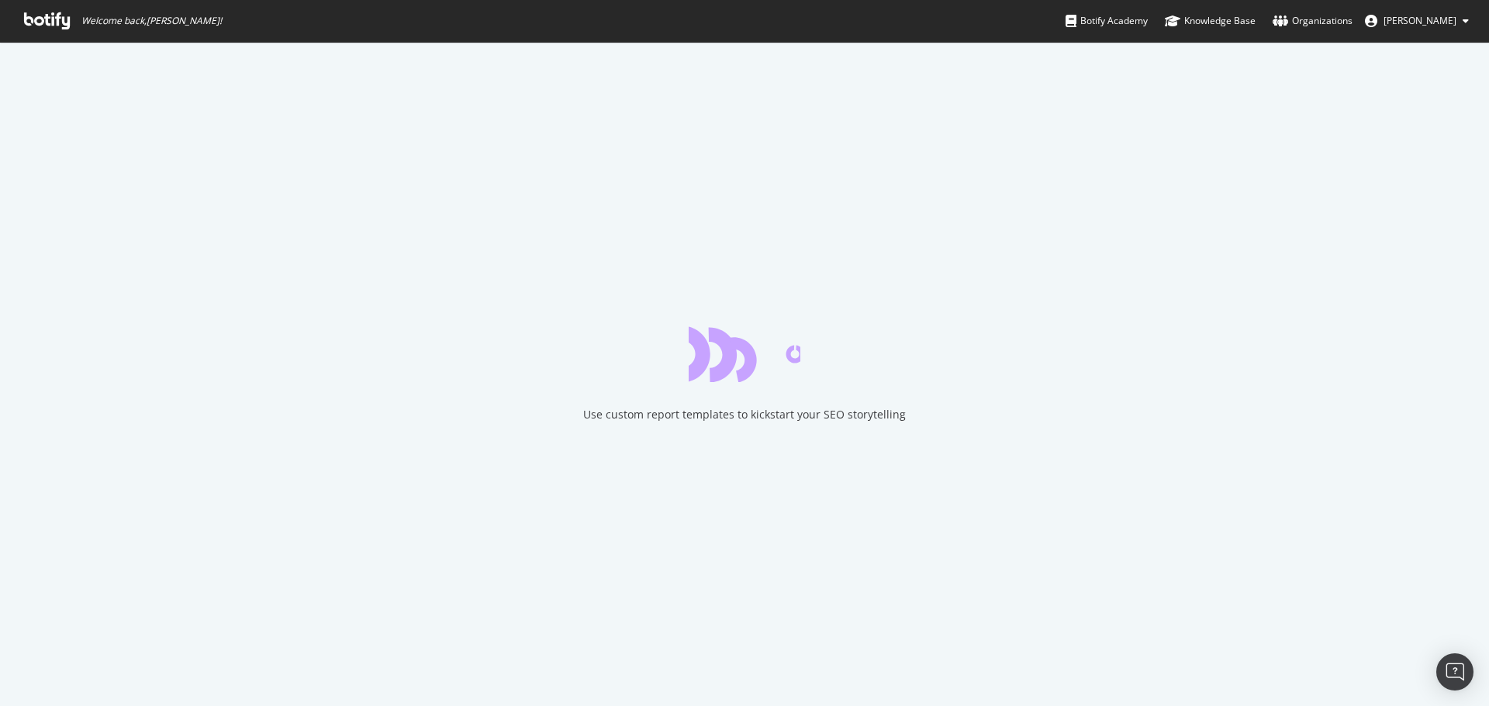 Image resolution: width=1489 pixels, height=706 pixels. I want to click on span: Antonin Anger, so click(1420, 20).